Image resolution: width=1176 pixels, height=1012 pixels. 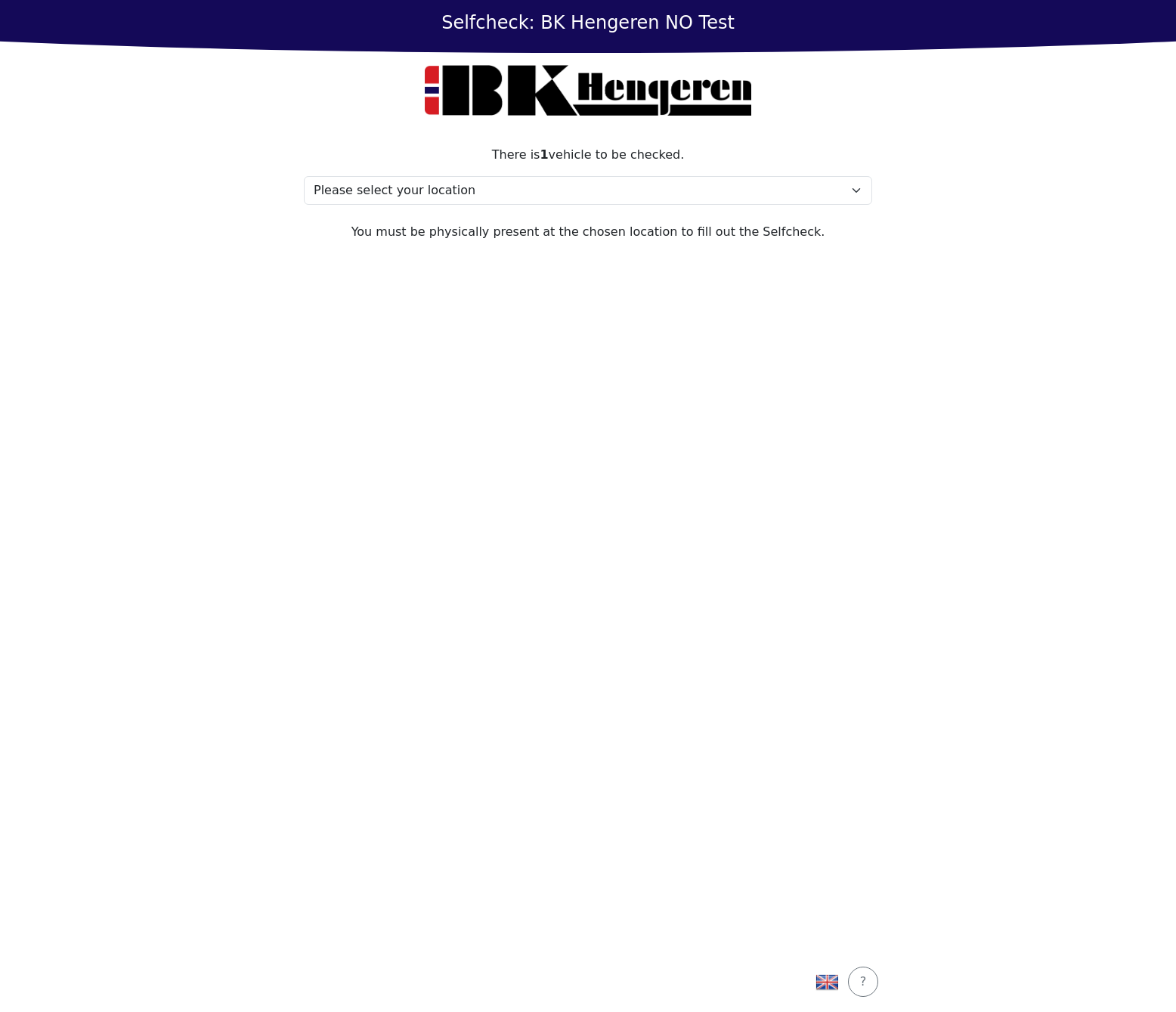 I want to click on div: There is vehicle to be checked., so click(x=588, y=155).